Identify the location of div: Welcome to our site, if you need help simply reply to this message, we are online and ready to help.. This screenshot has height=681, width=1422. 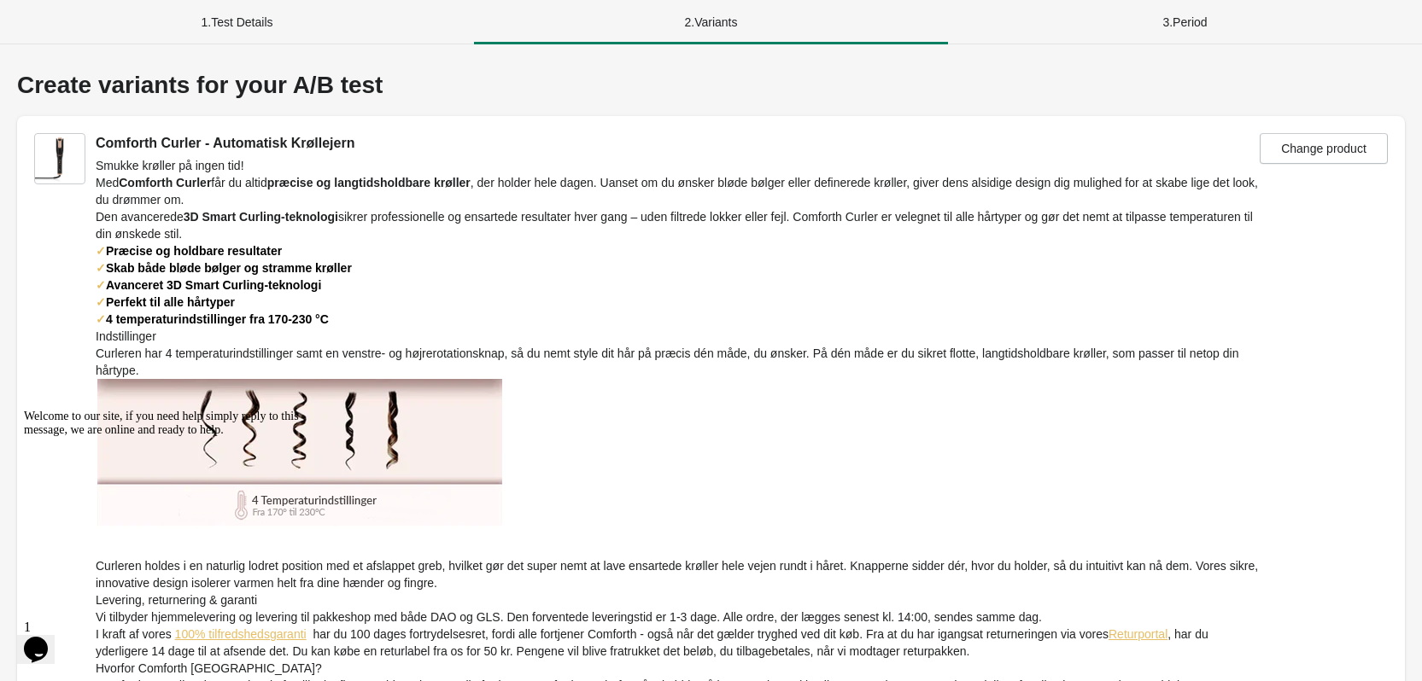
(161, 20).